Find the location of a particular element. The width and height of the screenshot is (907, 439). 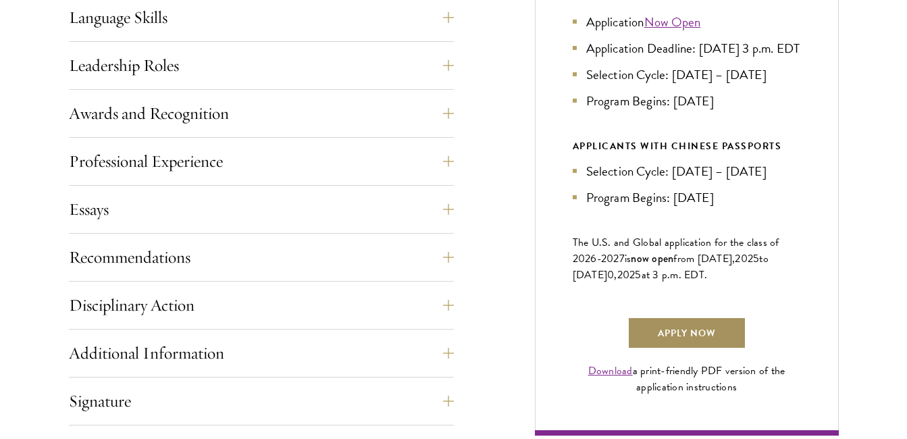

div: APPLICANTS WITH CHINESE PASSPORTS is located at coordinates (687, 146).